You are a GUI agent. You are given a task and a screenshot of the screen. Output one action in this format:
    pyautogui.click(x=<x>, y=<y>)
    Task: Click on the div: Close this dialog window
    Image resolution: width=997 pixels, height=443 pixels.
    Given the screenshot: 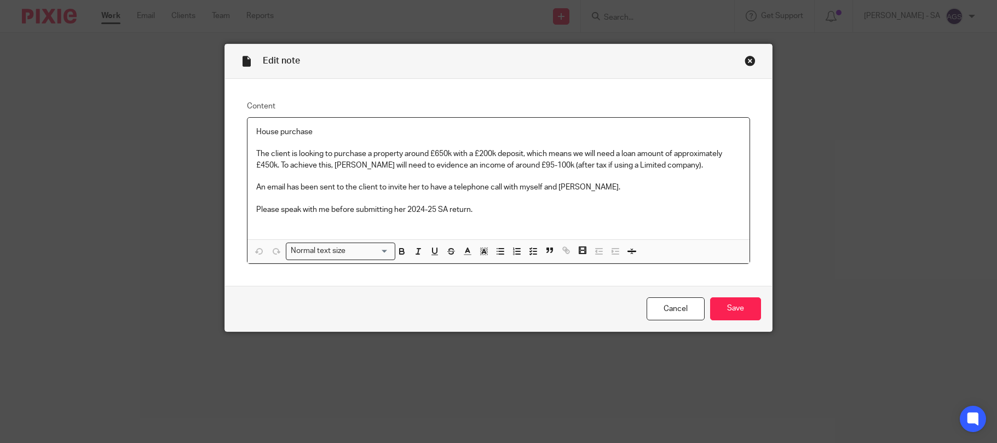 What is the action you would take?
    pyautogui.click(x=750, y=61)
    